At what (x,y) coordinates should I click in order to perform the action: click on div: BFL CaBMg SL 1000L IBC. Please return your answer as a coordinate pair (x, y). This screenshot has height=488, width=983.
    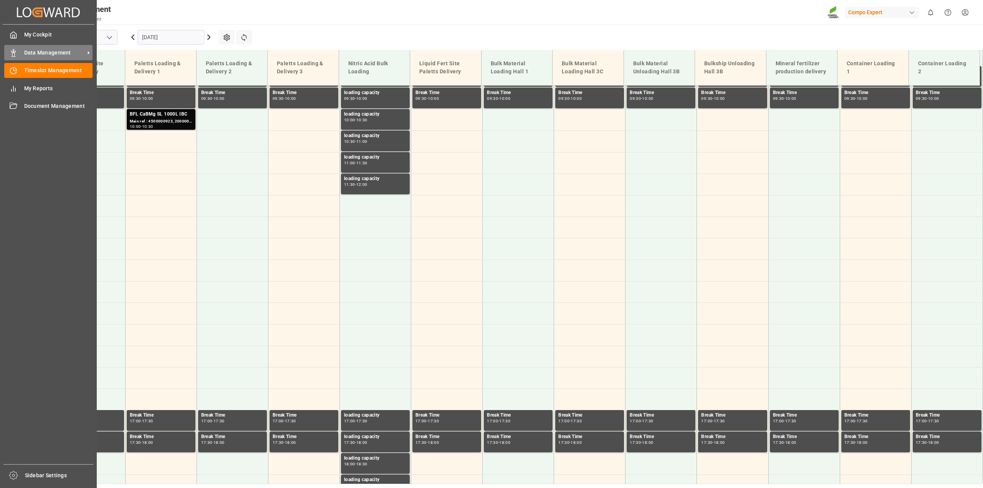
    Looking at the image, I should click on (161, 114).